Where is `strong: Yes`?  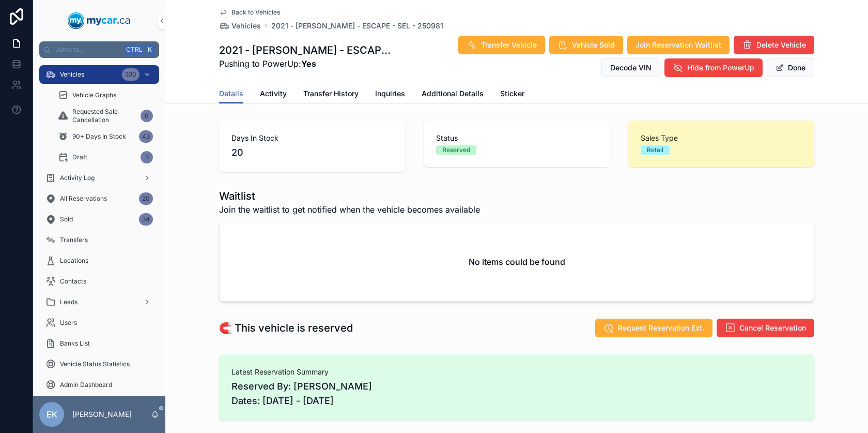
strong: Yes is located at coordinates (308, 64).